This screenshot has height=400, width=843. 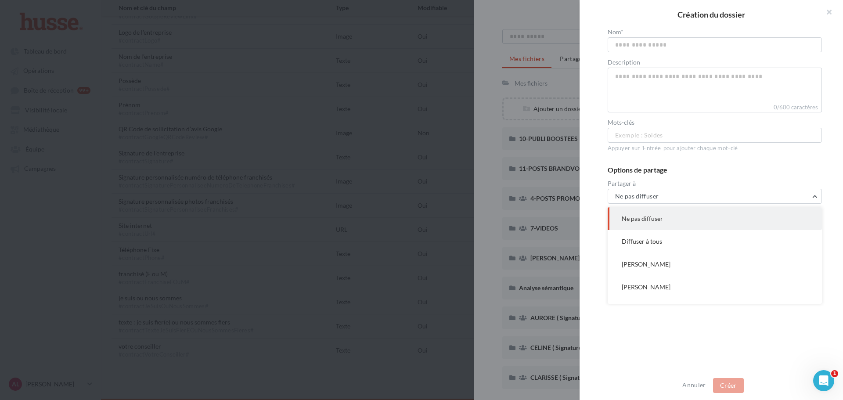 I want to click on span: 1, so click(x=834, y=374).